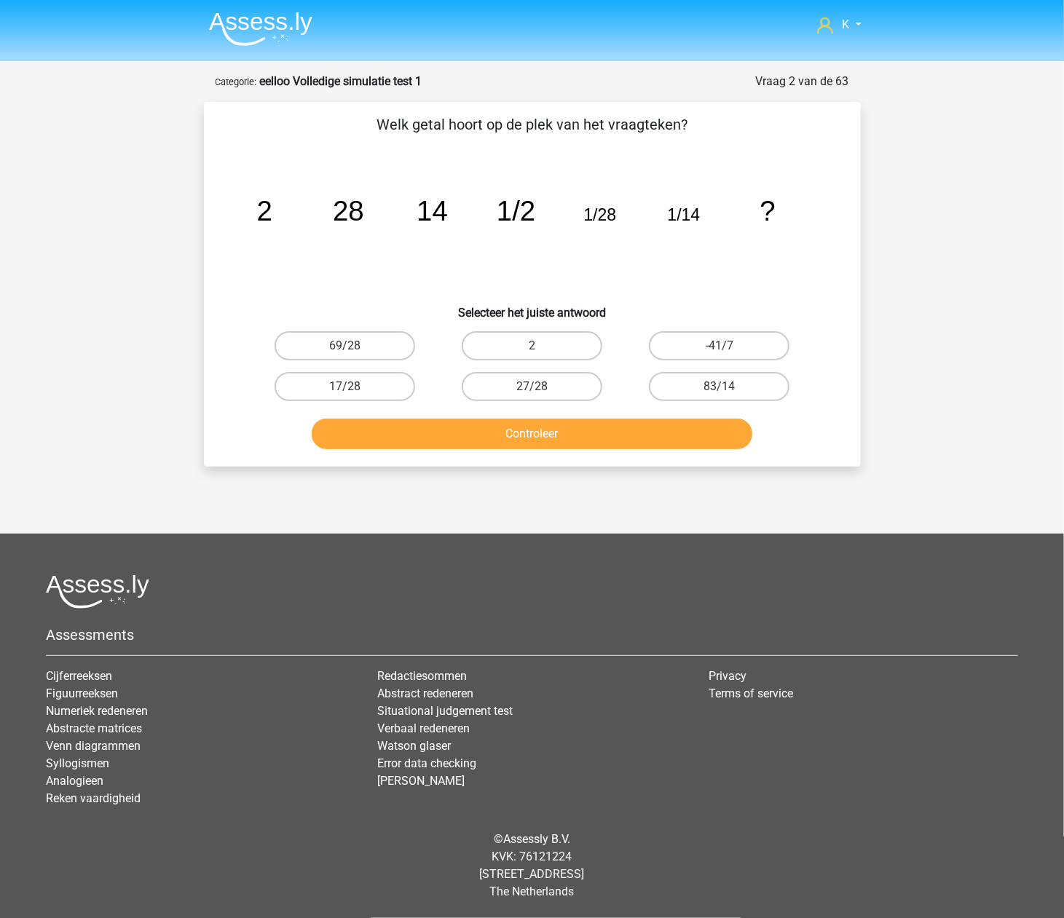  Describe the element at coordinates (77, 763) in the screenshot. I see `a: Syllogismen` at that location.